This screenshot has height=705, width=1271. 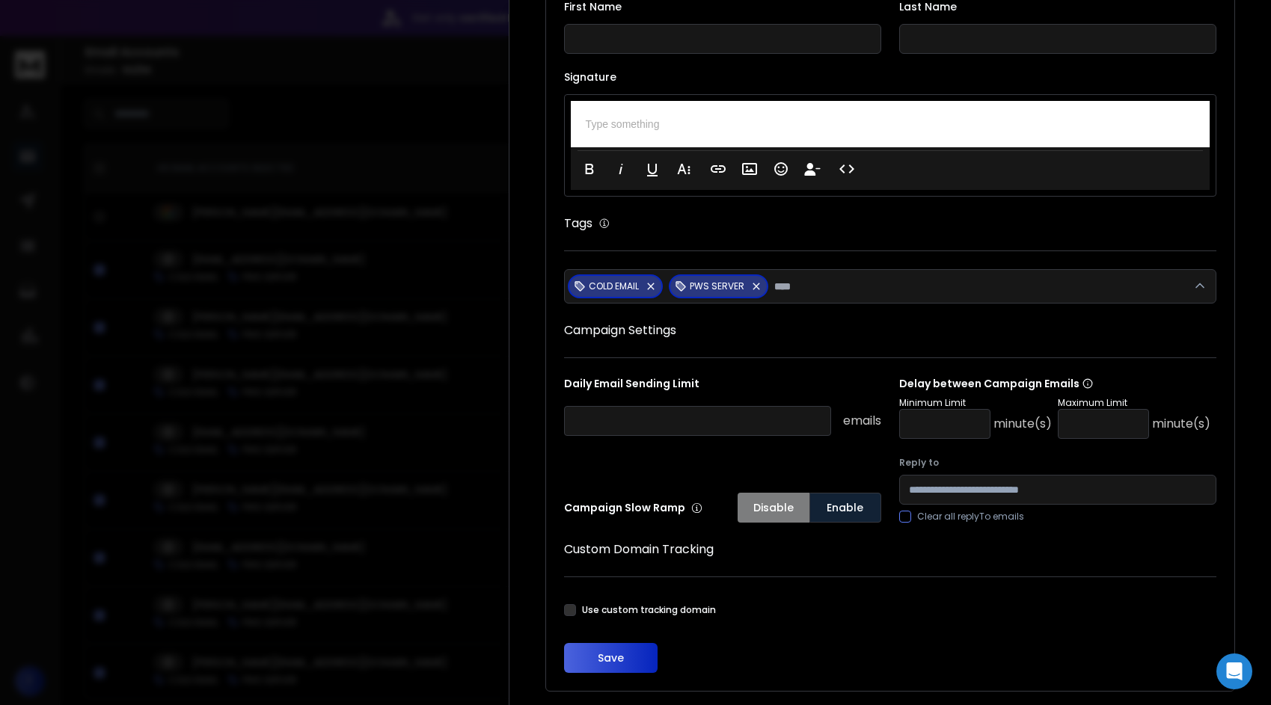 What do you see at coordinates (847, 169) in the screenshot?
I see `button: Code View` at bounding box center [847, 169].